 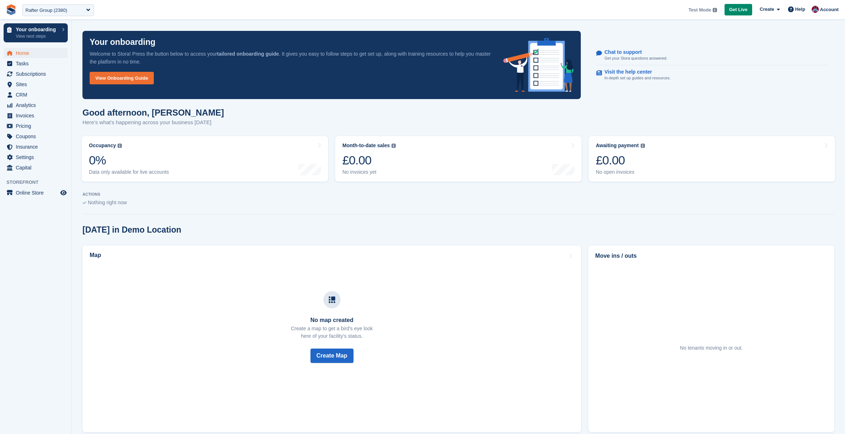 I want to click on img: map-icn-33ee37083ee616e46c38cad1a60f524a97daa1e2b2c8c0bc3eb3415660979fc1.svg, so click(x=332, y=299).